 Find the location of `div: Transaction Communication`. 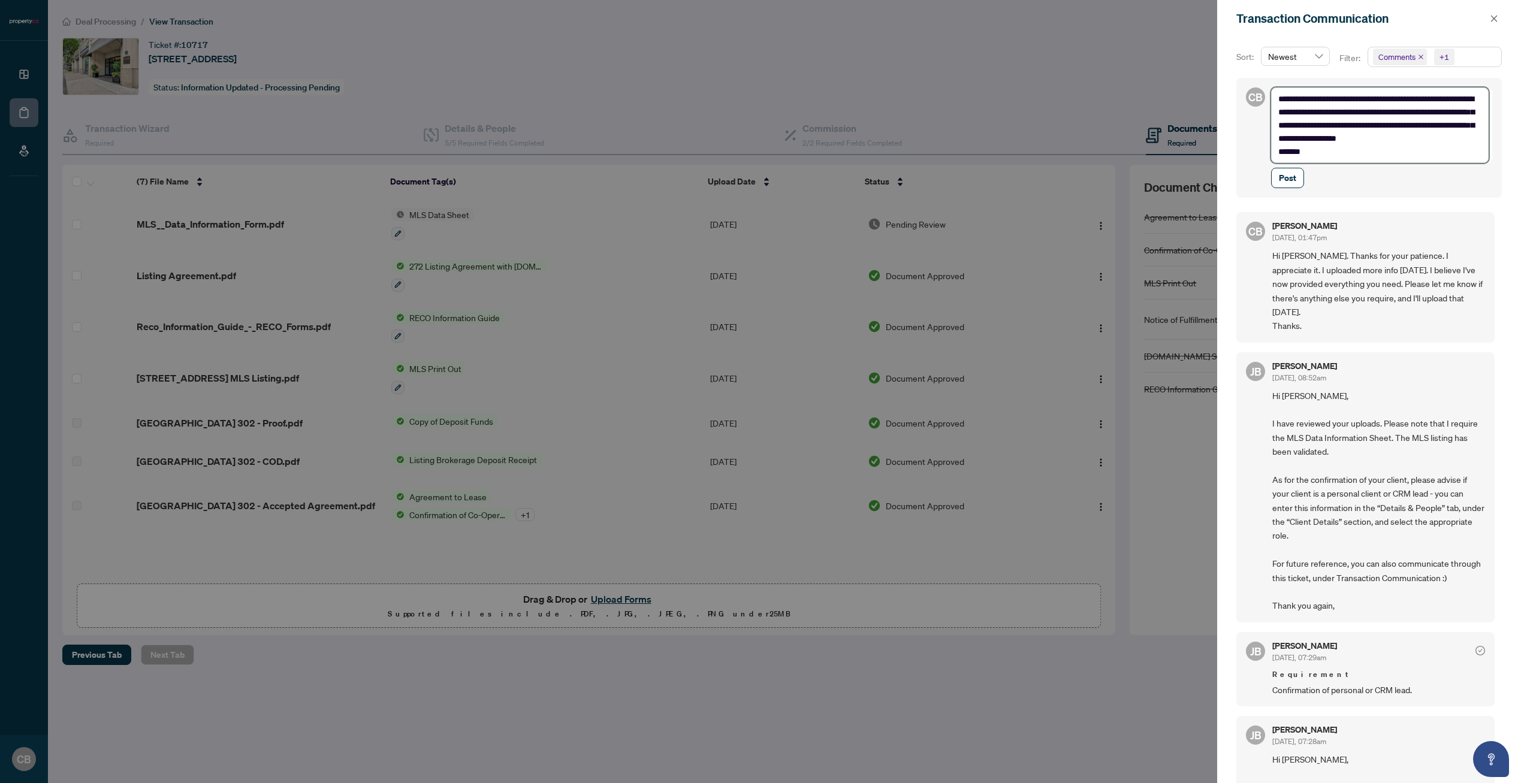

div: Transaction Communication is located at coordinates (1361, 19).